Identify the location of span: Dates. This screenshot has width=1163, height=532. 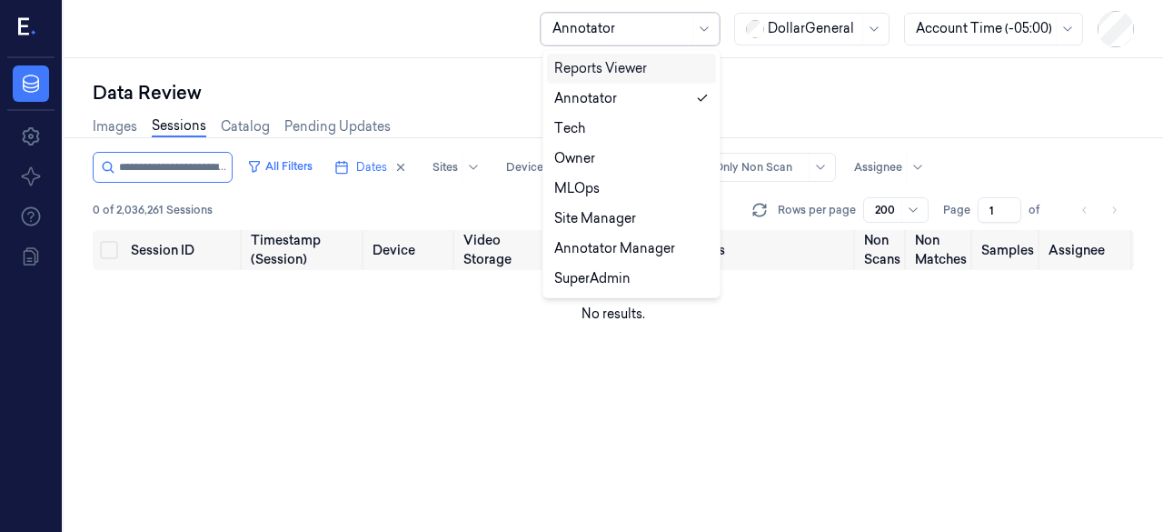
(372, 167).